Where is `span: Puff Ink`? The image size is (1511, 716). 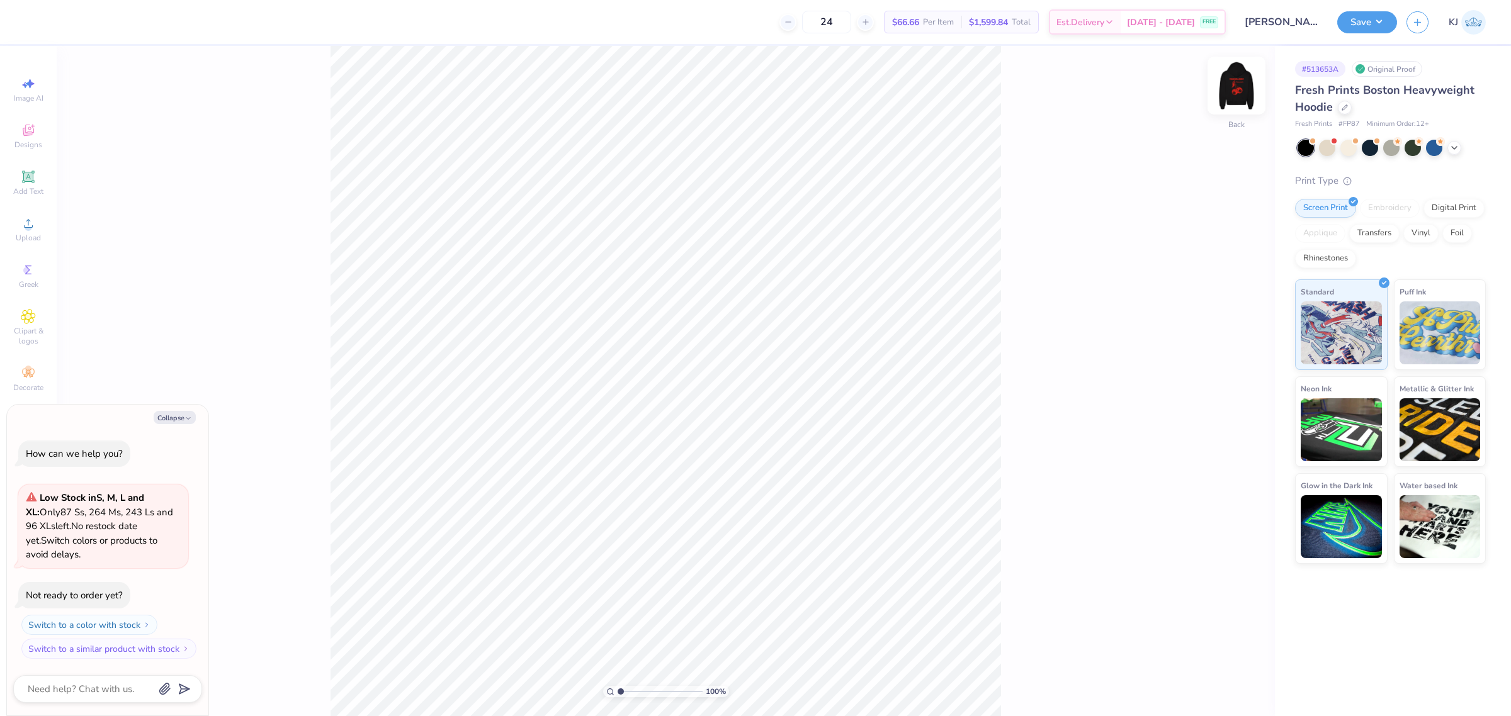 span: Puff Ink is located at coordinates (1412, 291).